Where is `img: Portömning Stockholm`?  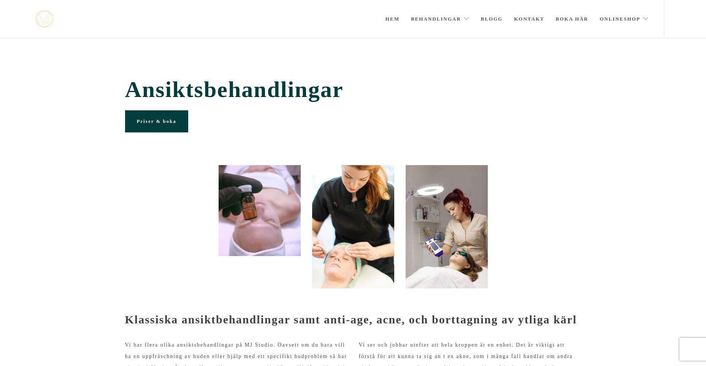
img: Portömning Stockholm is located at coordinates (353, 227).